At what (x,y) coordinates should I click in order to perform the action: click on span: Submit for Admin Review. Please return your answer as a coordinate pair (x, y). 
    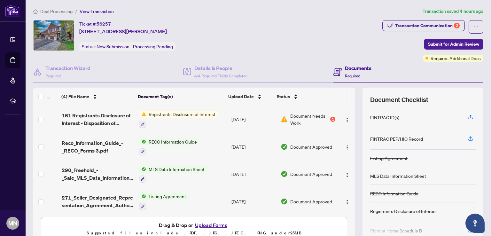
    Looking at the image, I should click on (454, 44).